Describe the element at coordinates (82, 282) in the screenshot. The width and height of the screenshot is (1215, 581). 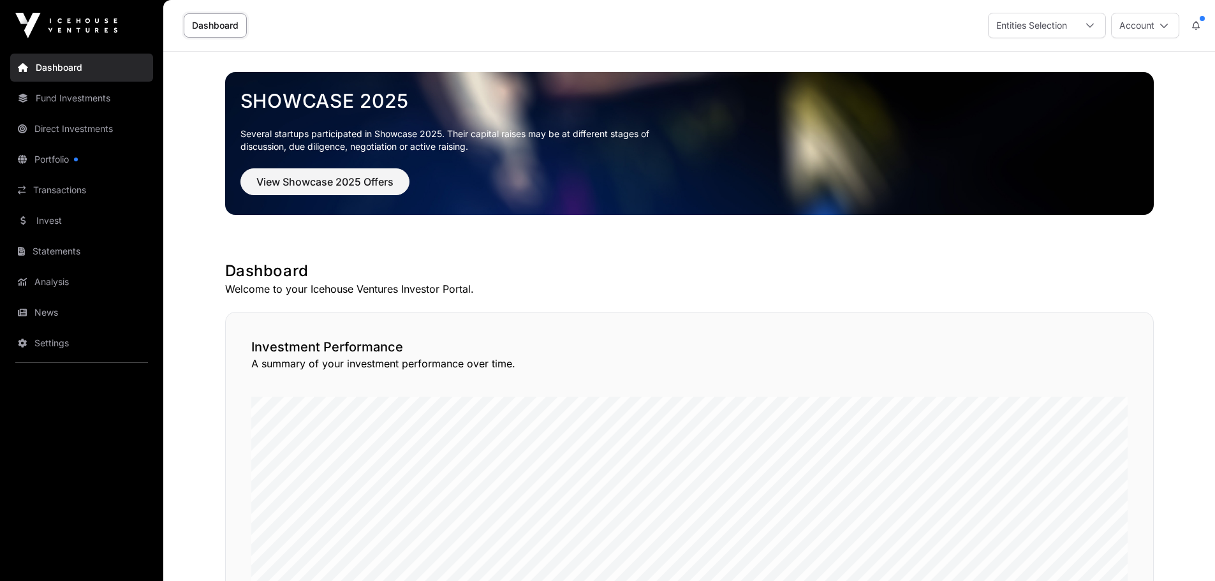
I see `a: Analysis` at that location.